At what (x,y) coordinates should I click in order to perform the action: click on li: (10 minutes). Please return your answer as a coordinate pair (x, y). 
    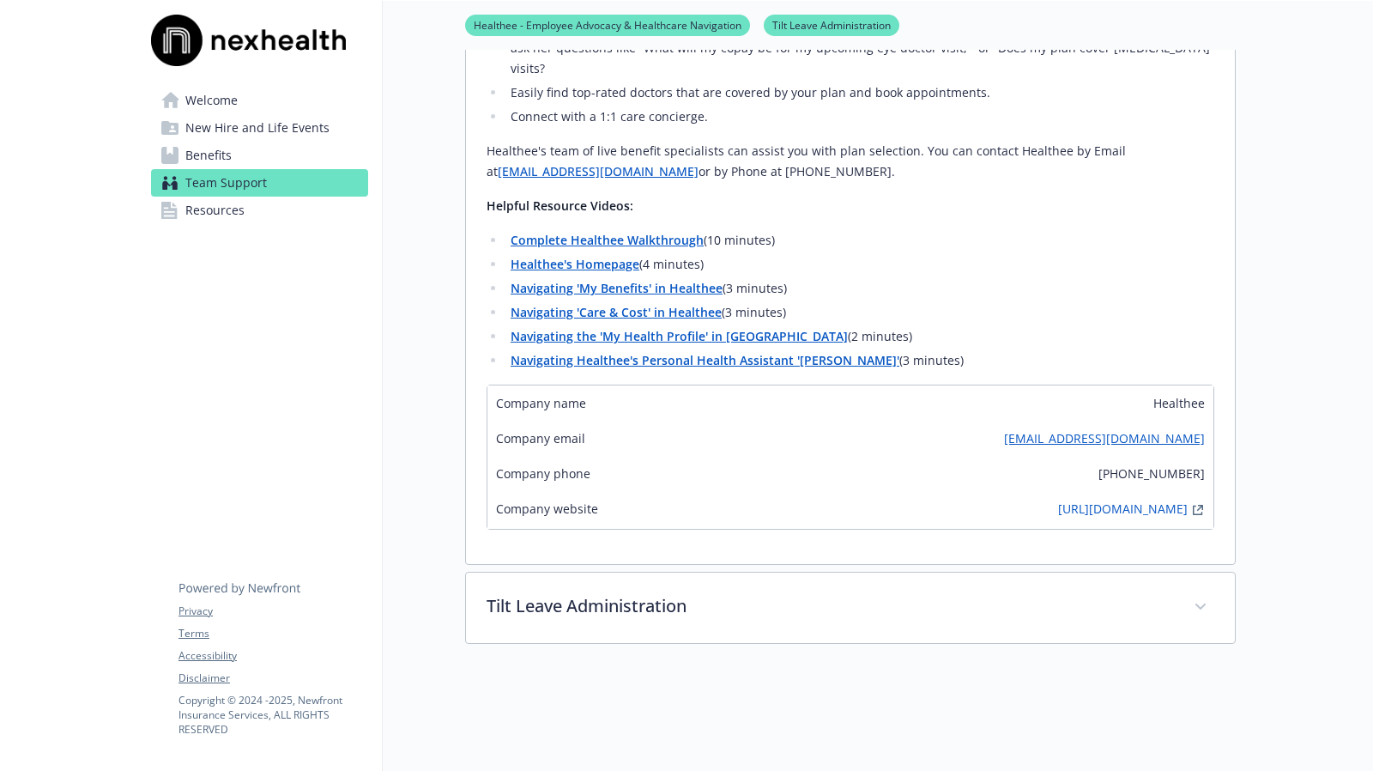
    Looking at the image, I should click on (860, 240).